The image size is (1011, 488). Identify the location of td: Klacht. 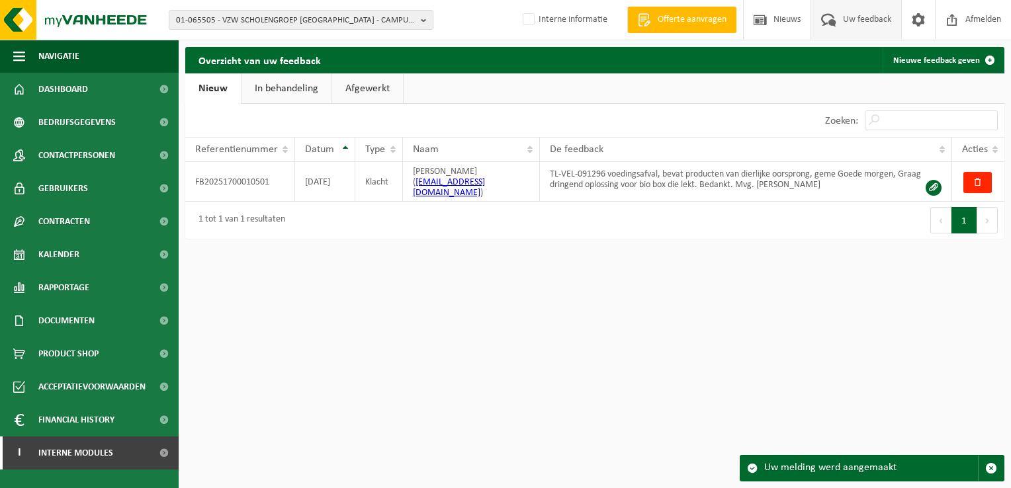
(378, 182).